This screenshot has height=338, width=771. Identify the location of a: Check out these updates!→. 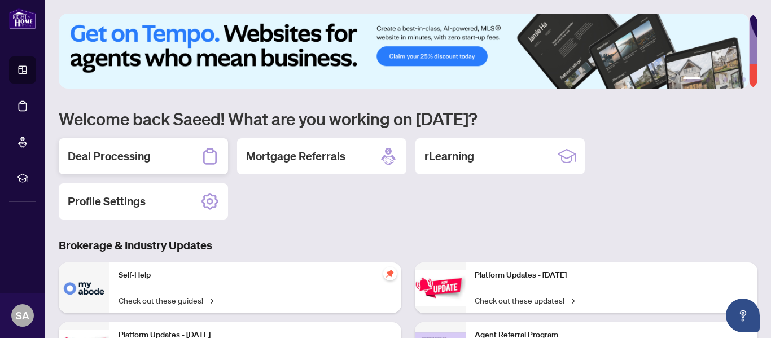
(525, 300).